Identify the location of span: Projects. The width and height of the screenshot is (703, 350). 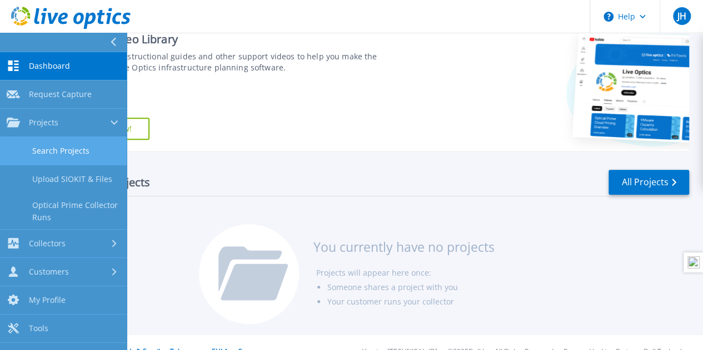
(43, 123).